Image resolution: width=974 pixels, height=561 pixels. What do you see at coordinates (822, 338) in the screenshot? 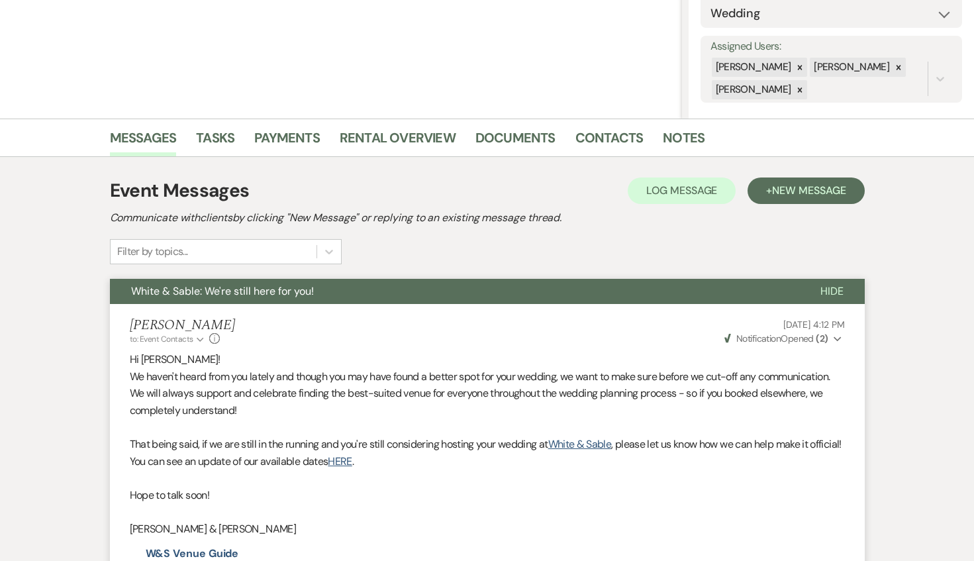
I see `strong: ( 2 )` at bounding box center [822, 338].